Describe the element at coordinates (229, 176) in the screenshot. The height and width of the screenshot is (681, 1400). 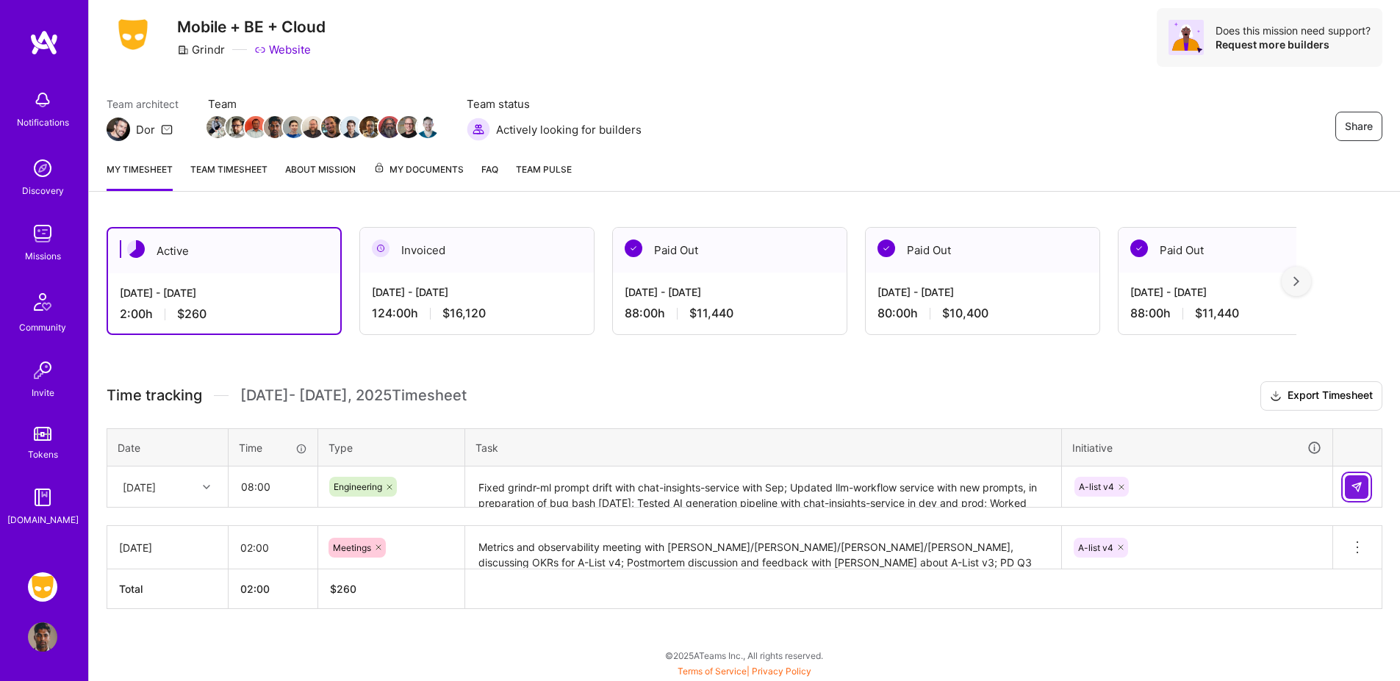
I see `a: Team timesheet` at that location.